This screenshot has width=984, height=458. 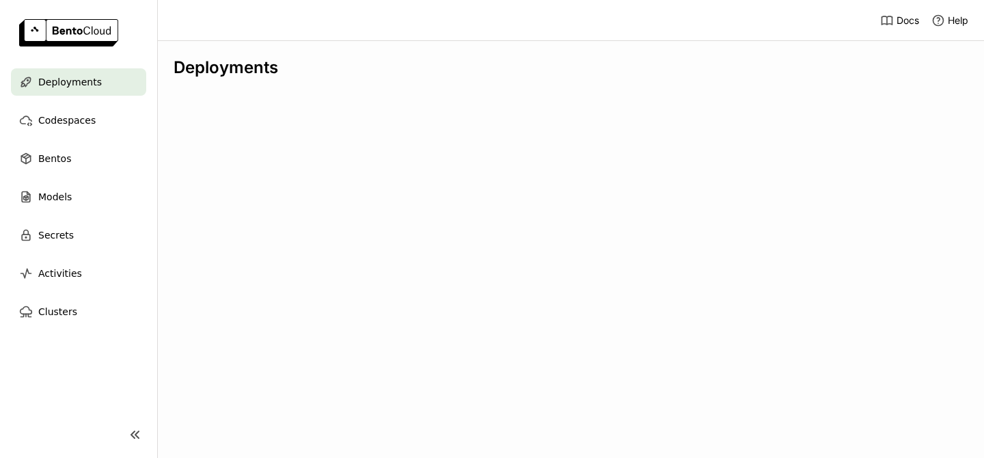 I want to click on a: Bentos, so click(x=79, y=159).